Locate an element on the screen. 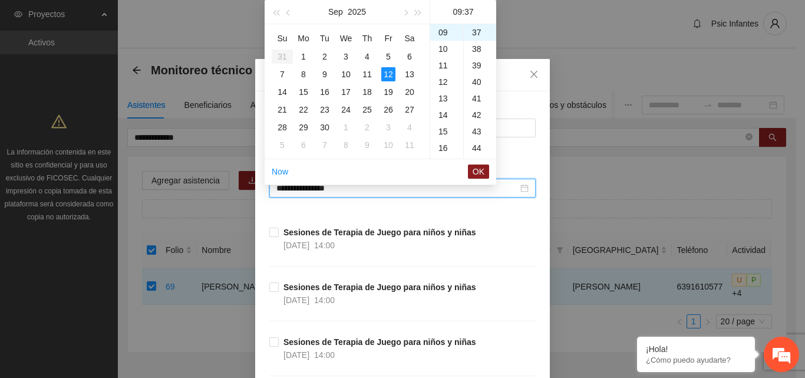  div: 13 is located at coordinates (447, 98).